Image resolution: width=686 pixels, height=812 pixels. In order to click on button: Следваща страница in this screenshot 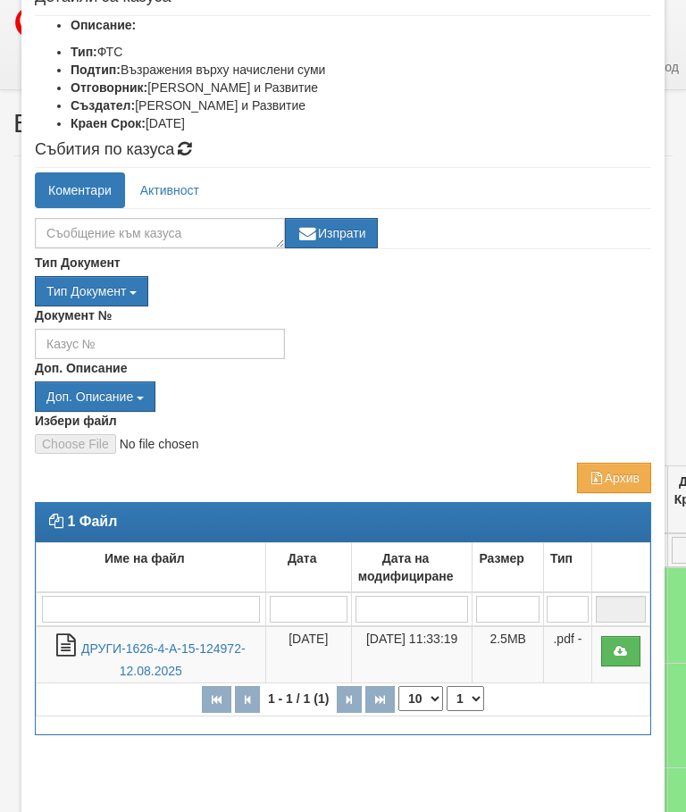, I will do `click(349, 699)`.